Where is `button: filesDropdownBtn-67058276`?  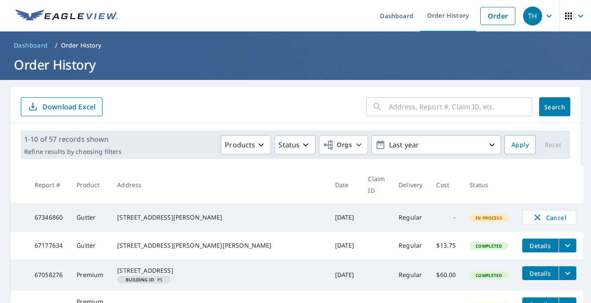
button: filesDropdownBtn-67058276 is located at coordinates (567, 273).